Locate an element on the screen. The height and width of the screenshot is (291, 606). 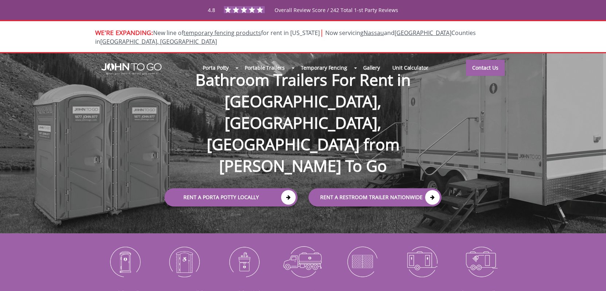
a: Contact Us is located at coordinates (485, 68).